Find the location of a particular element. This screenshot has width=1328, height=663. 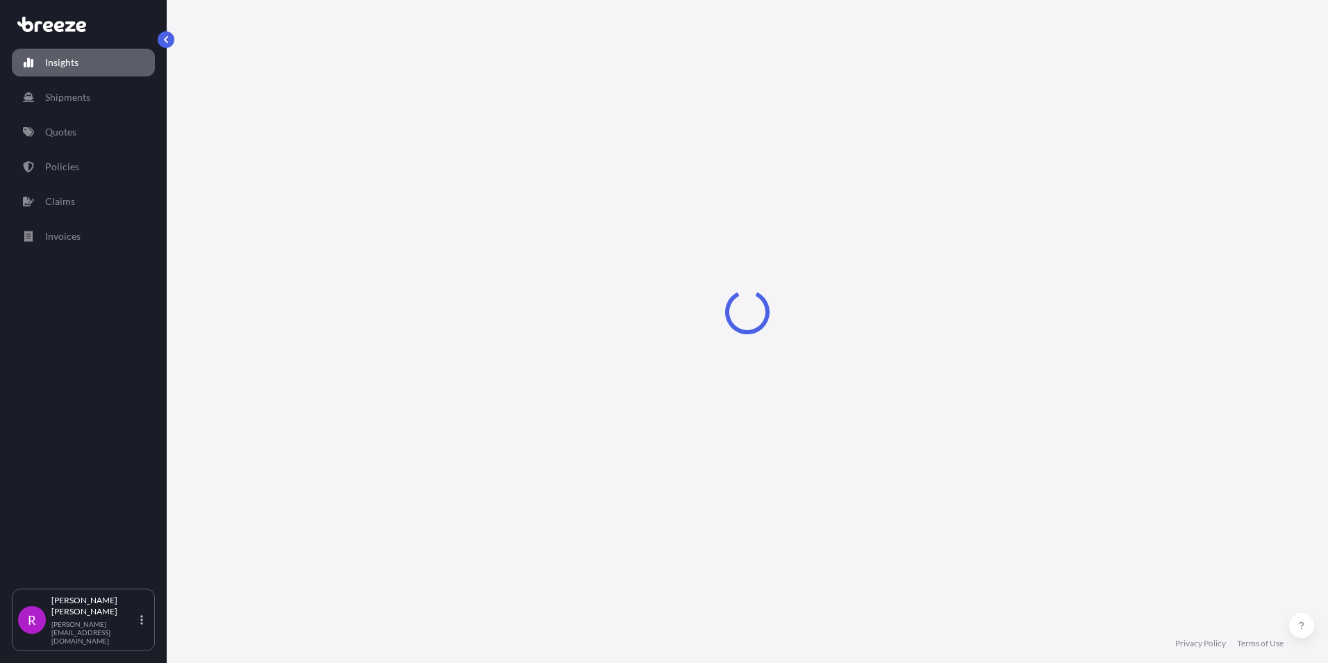

p: Invoices is located at coordinates (63, 236).